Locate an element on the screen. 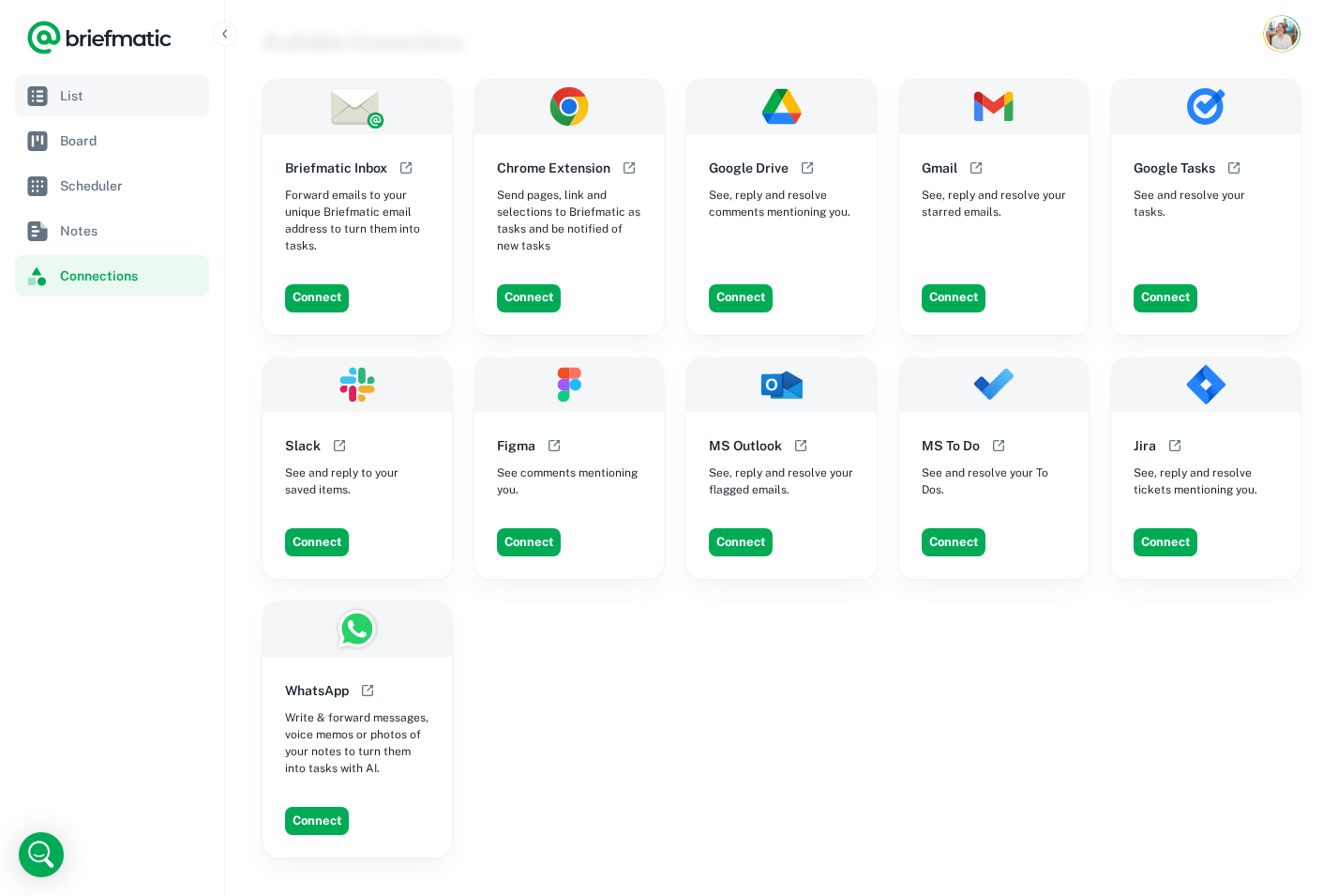  a: Logo is located at coordinates (100, 37).